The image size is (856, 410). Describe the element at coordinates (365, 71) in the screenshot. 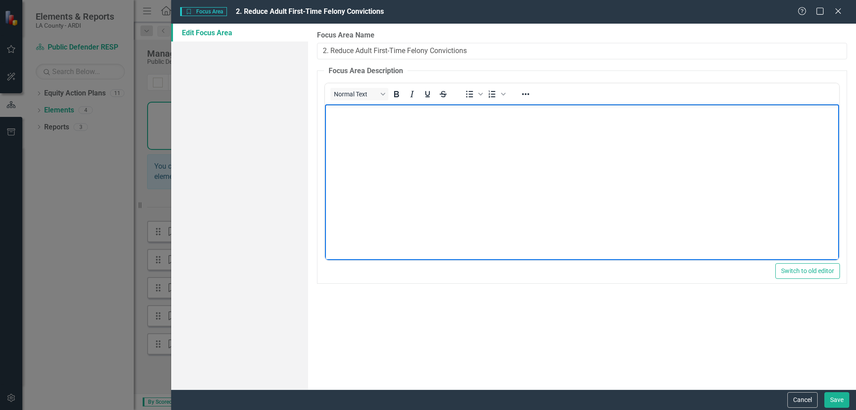

I see `legend: Focus Area Description` at that location.